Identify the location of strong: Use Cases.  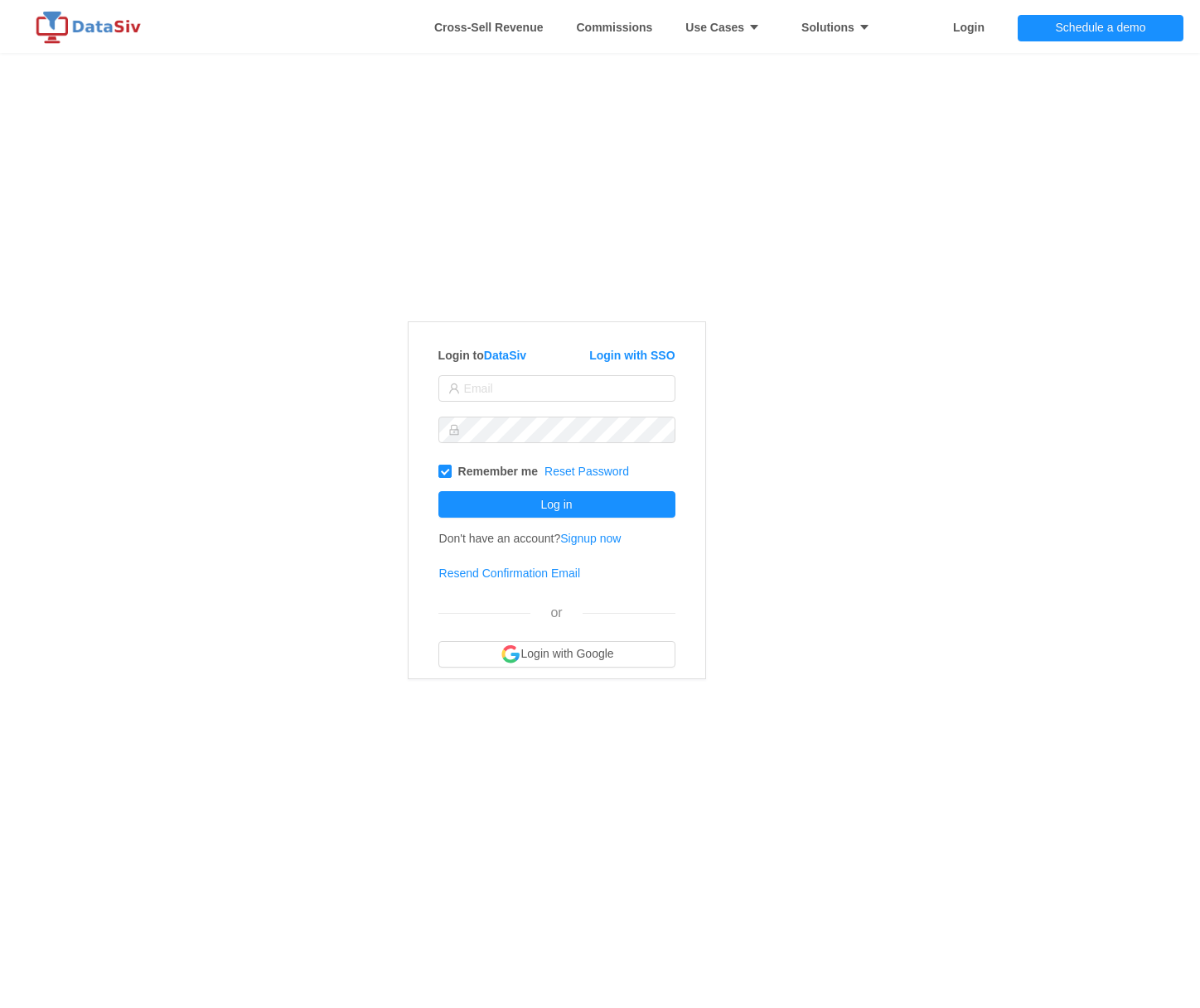
(727, 28).